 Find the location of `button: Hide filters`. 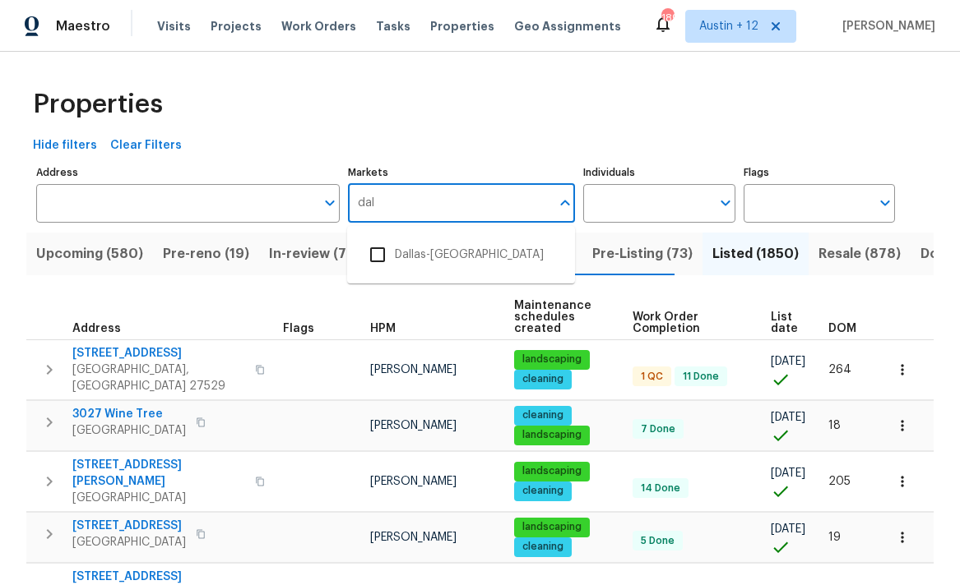

button: Hide filters is located at coordinates (65, 146).